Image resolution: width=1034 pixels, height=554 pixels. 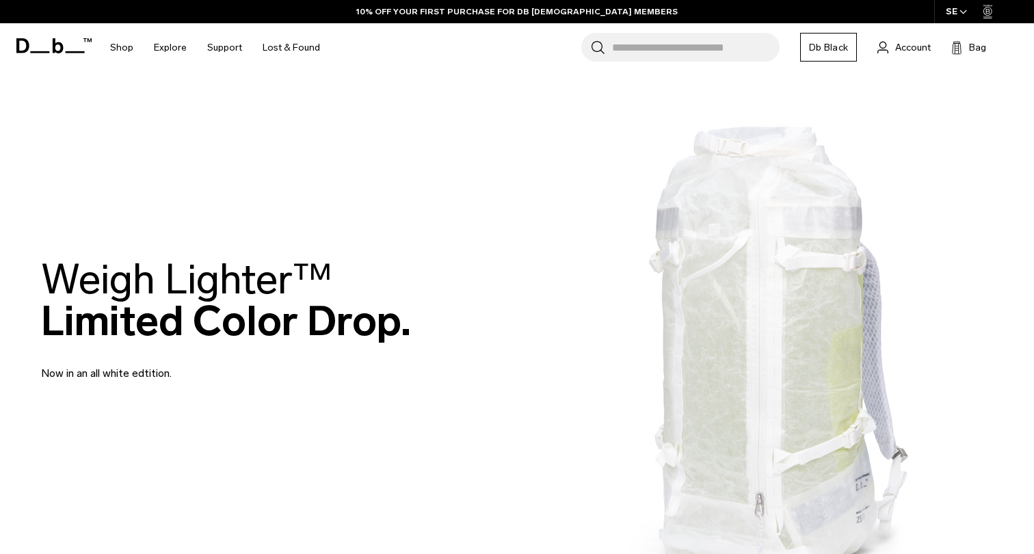 What do you see at coordinates (205, 365) in the screenshot?
I see `p: Now in an all white edtition.` at bounding box center [205, 365].